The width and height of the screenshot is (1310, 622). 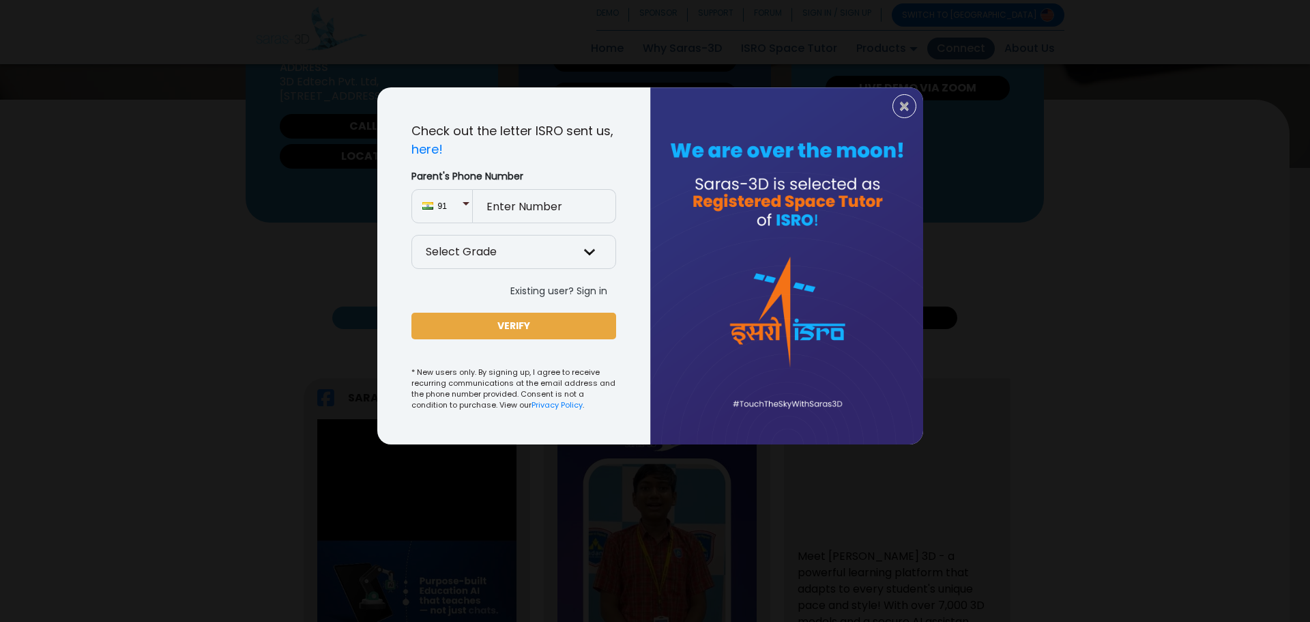 What do you see at coordinates (450, 206) in the screenshot?
I see `span: 91` at bounding box center [450, 206].